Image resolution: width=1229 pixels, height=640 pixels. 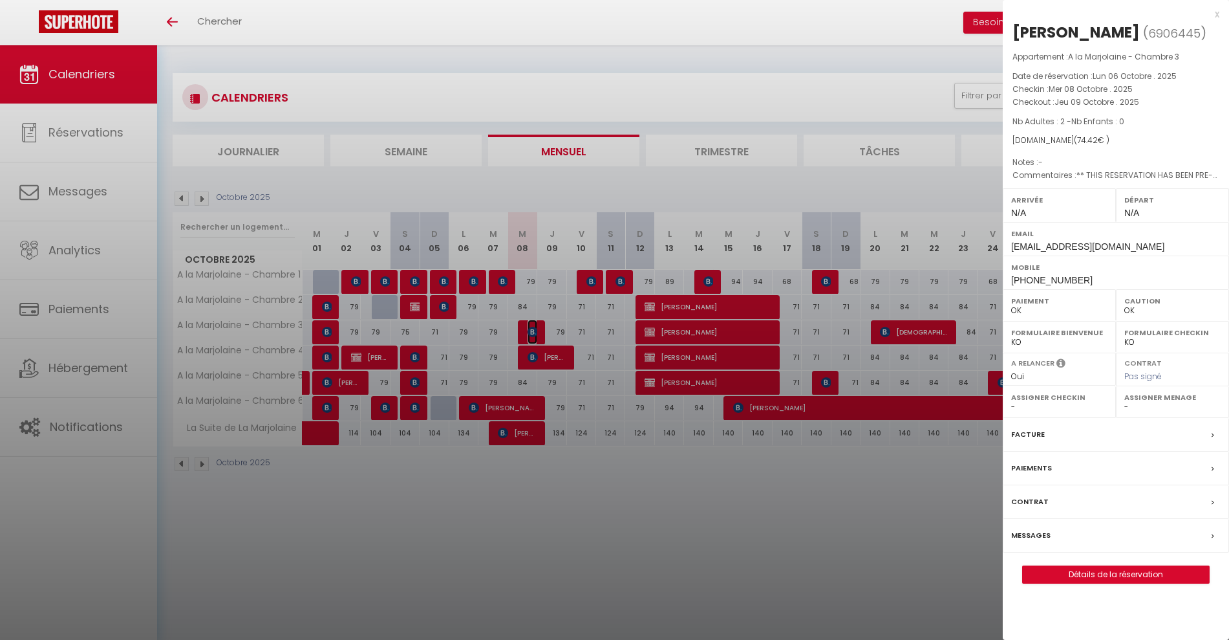 What do you see at coordinates (1091, 89) in the screenshot?
I see `span: Mer 08 Octobre . 2025` at bounding box center [1091, 89].